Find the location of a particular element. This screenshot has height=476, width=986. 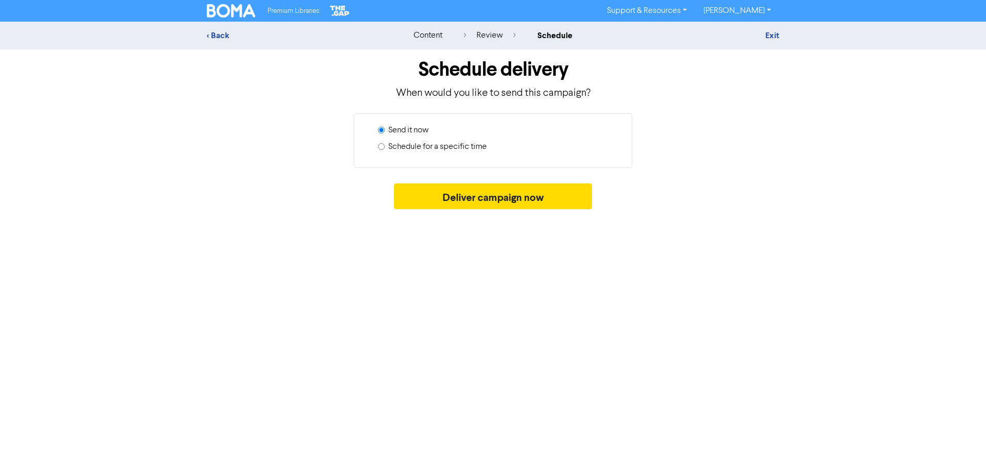

a: Exit is located at coordinates (772, 36).